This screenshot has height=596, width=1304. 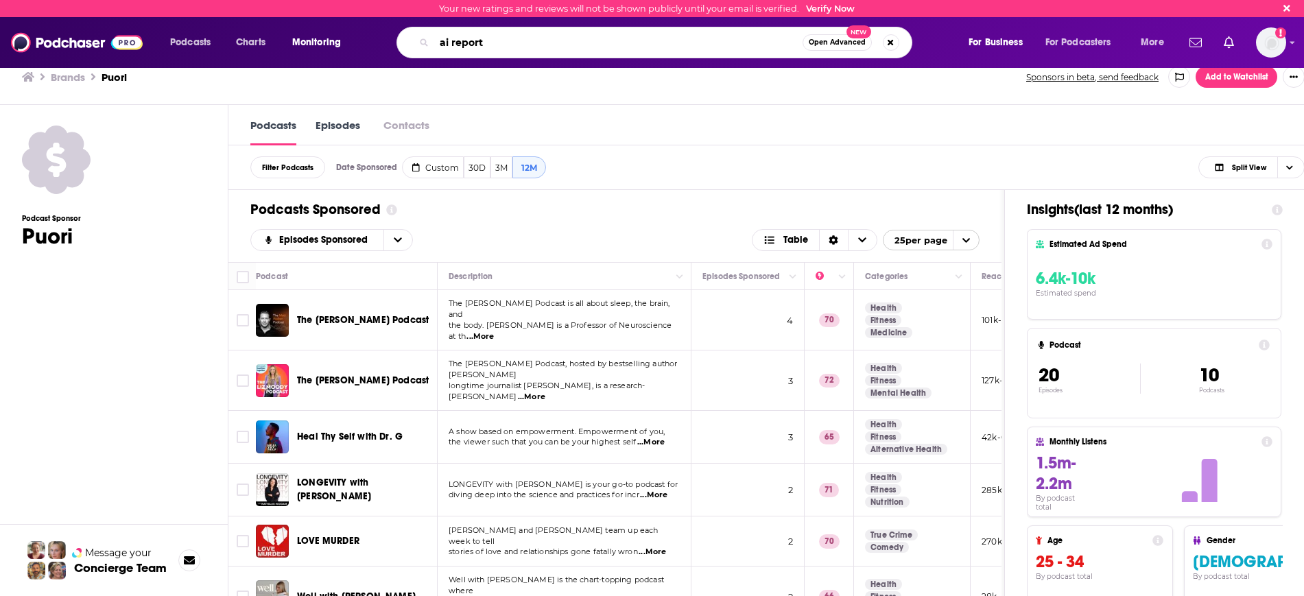 What do you see at coordinates (442, 167) in the screenshot?
I see `span: Custom` at bounding box center [442, 167].